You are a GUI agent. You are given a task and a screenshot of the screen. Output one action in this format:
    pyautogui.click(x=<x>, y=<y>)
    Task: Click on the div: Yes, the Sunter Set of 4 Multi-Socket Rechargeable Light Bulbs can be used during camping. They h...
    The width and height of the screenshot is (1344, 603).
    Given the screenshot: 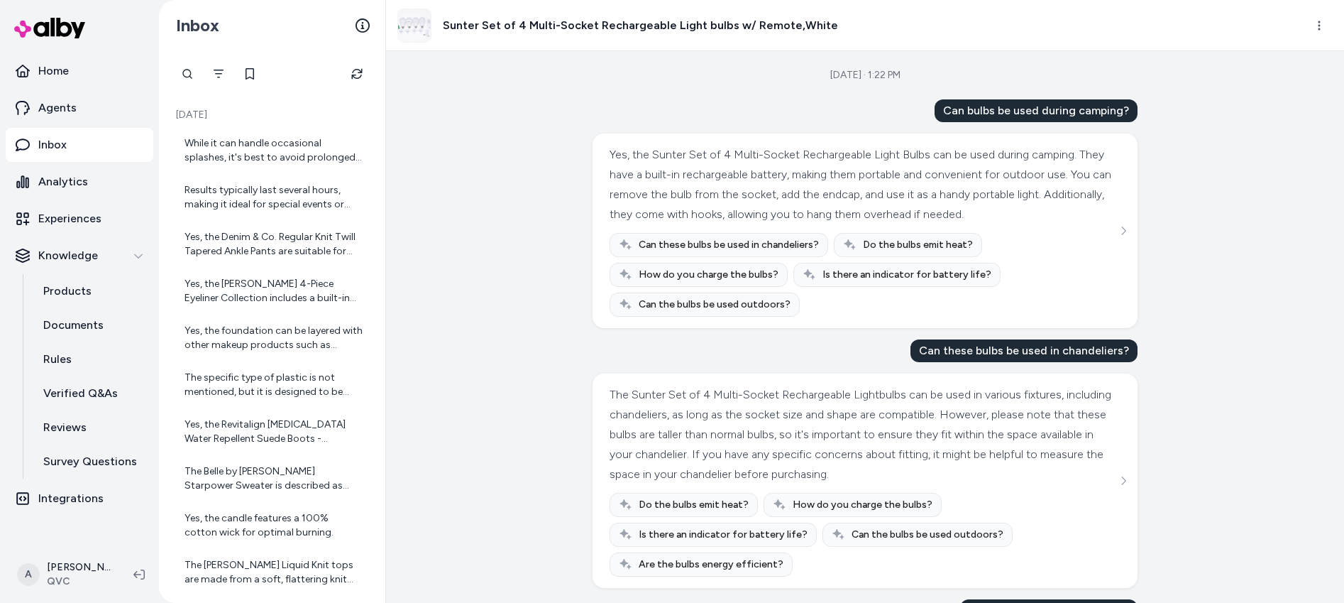 What is the action you would take?
    pyautogui.click(x=863, y=185)
    